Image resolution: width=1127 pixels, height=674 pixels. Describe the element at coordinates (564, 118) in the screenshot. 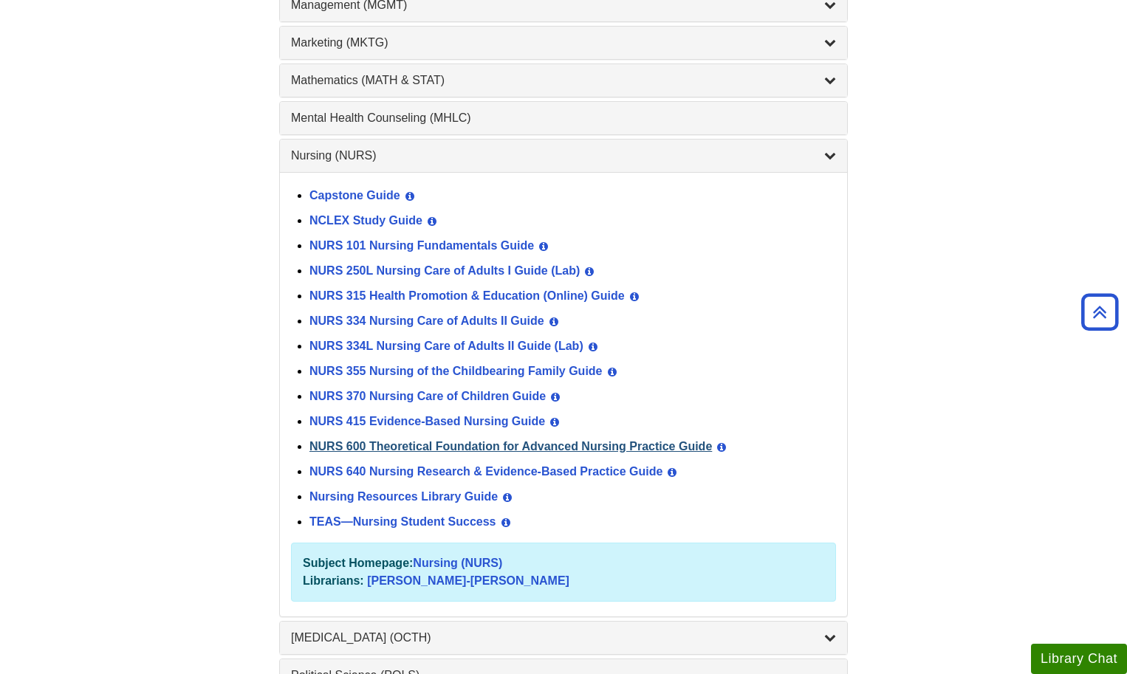

I see `a: Mental Health Counseling (MHLC)` at that location.